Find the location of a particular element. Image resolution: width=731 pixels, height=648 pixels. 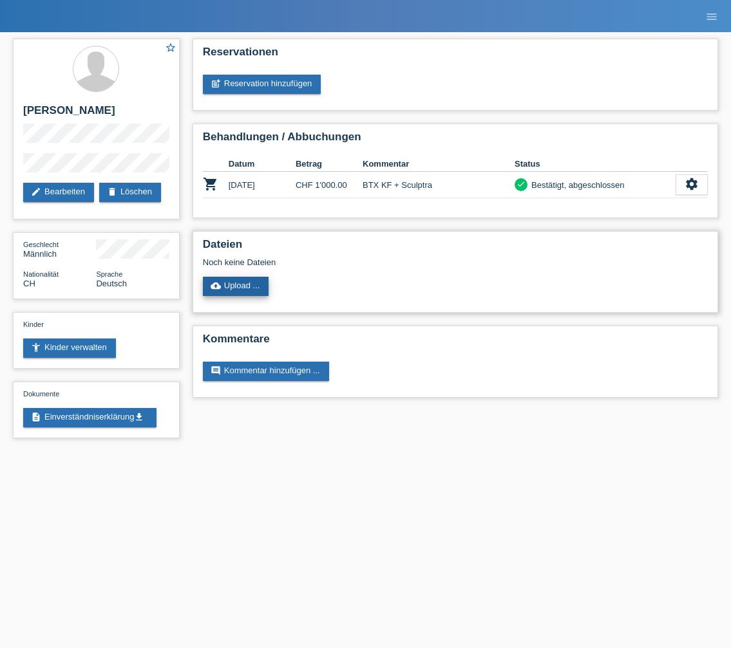

th: Kommentar is located at coordinates (438, 164).